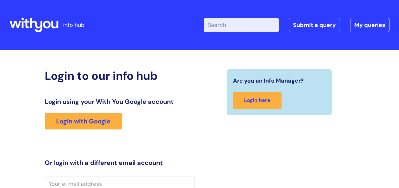 This screenshot has width=399, height=188. I want to click on a: Login here, so click(257, 101).